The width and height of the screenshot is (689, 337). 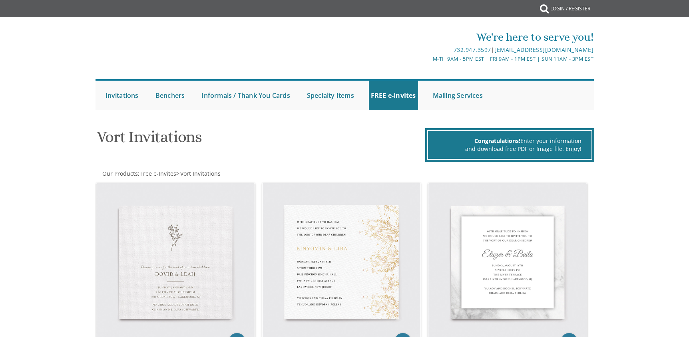 I want to click on h1: Vort Invitations, so click(x=260, y=140).